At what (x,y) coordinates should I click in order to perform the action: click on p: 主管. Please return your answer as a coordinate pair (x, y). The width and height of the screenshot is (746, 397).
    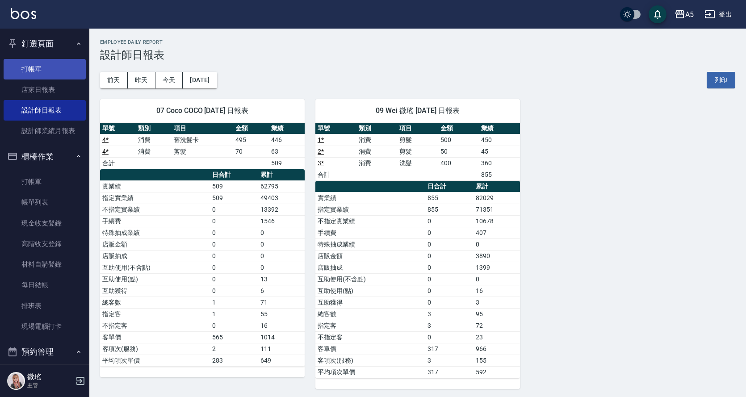
    Looking at the image, I should click on (50, 385).